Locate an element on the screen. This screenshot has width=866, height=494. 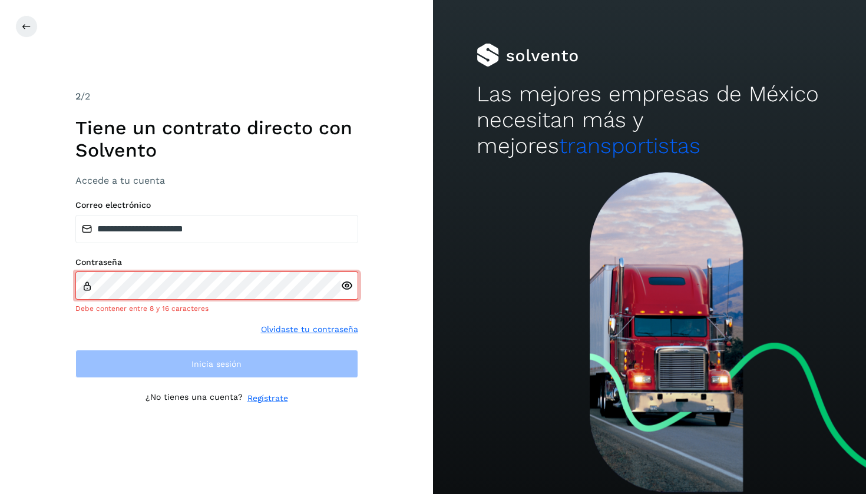
span: 2 is located at coordinates (78, 96).